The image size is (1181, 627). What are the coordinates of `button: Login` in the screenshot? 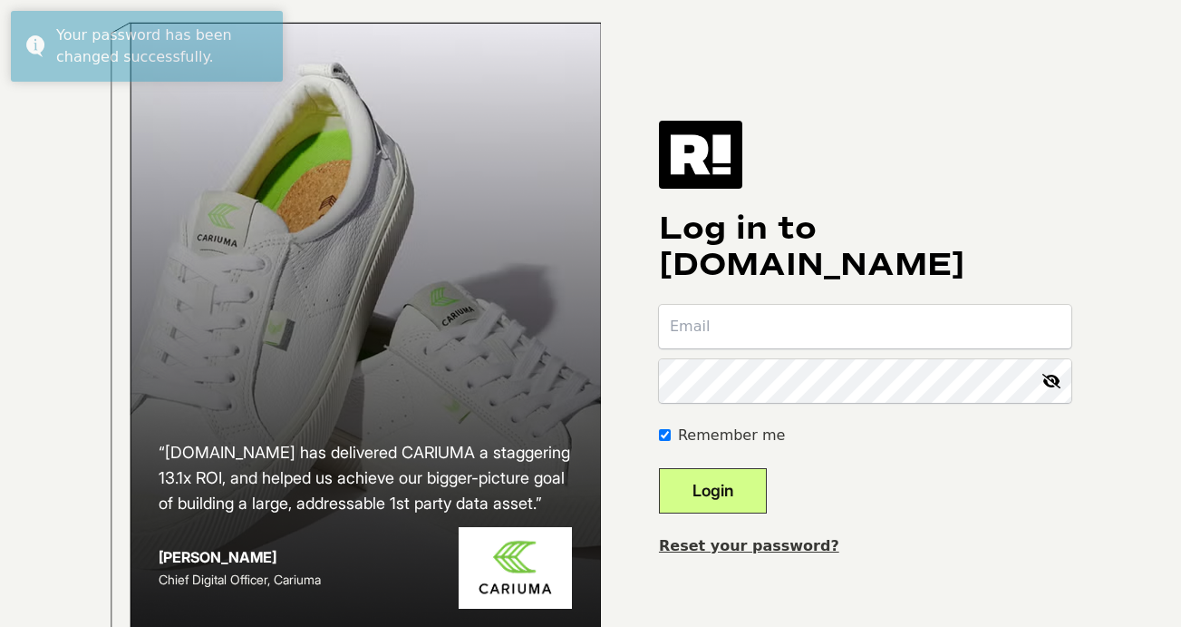 It's located at (713, 491).